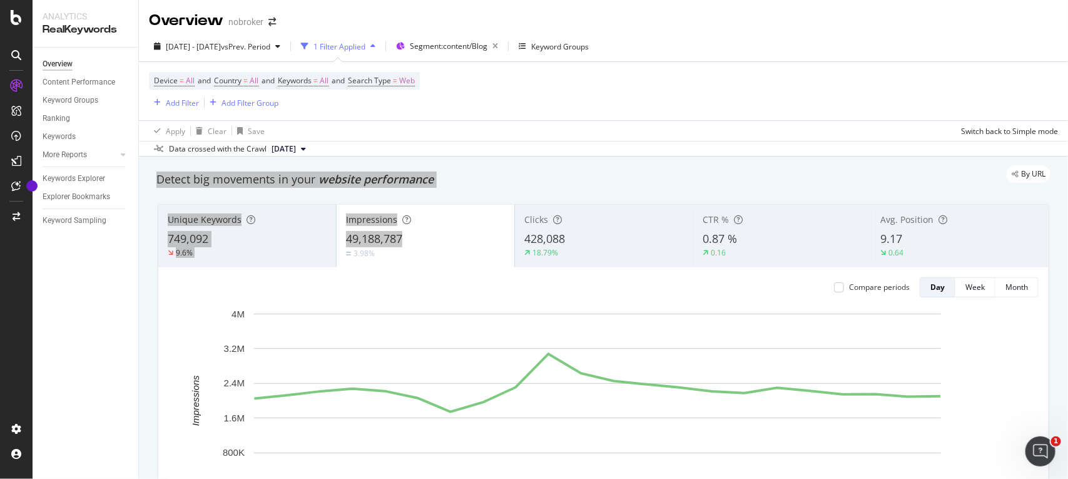  I want to click on text: 1.6M, so click(234, 417).